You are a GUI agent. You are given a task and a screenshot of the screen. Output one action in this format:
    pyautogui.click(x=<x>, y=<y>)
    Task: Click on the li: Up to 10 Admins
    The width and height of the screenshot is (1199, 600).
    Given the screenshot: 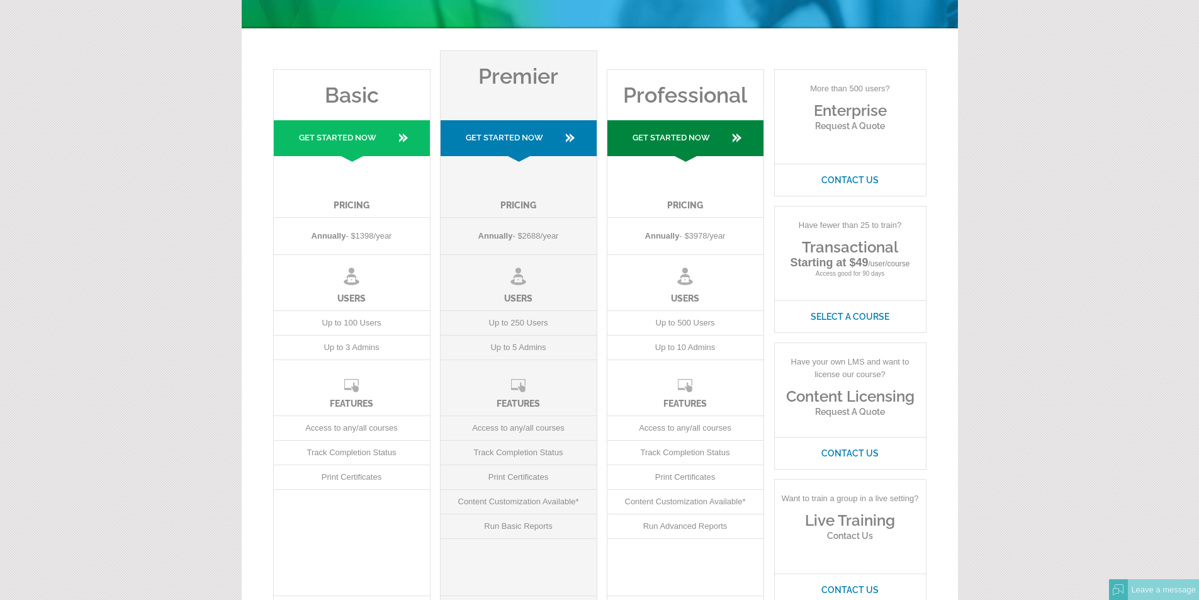 What is the action you would take?
    pyautogui.click(x=685, y=347)
    